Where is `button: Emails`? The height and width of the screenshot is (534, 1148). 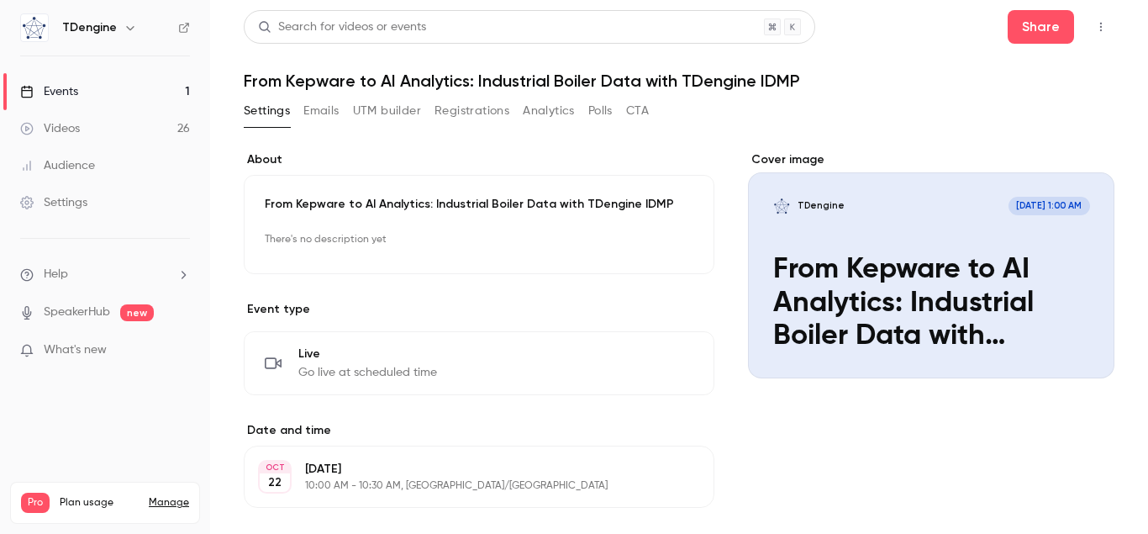
button: Emails is located at coordinates (321, 111).